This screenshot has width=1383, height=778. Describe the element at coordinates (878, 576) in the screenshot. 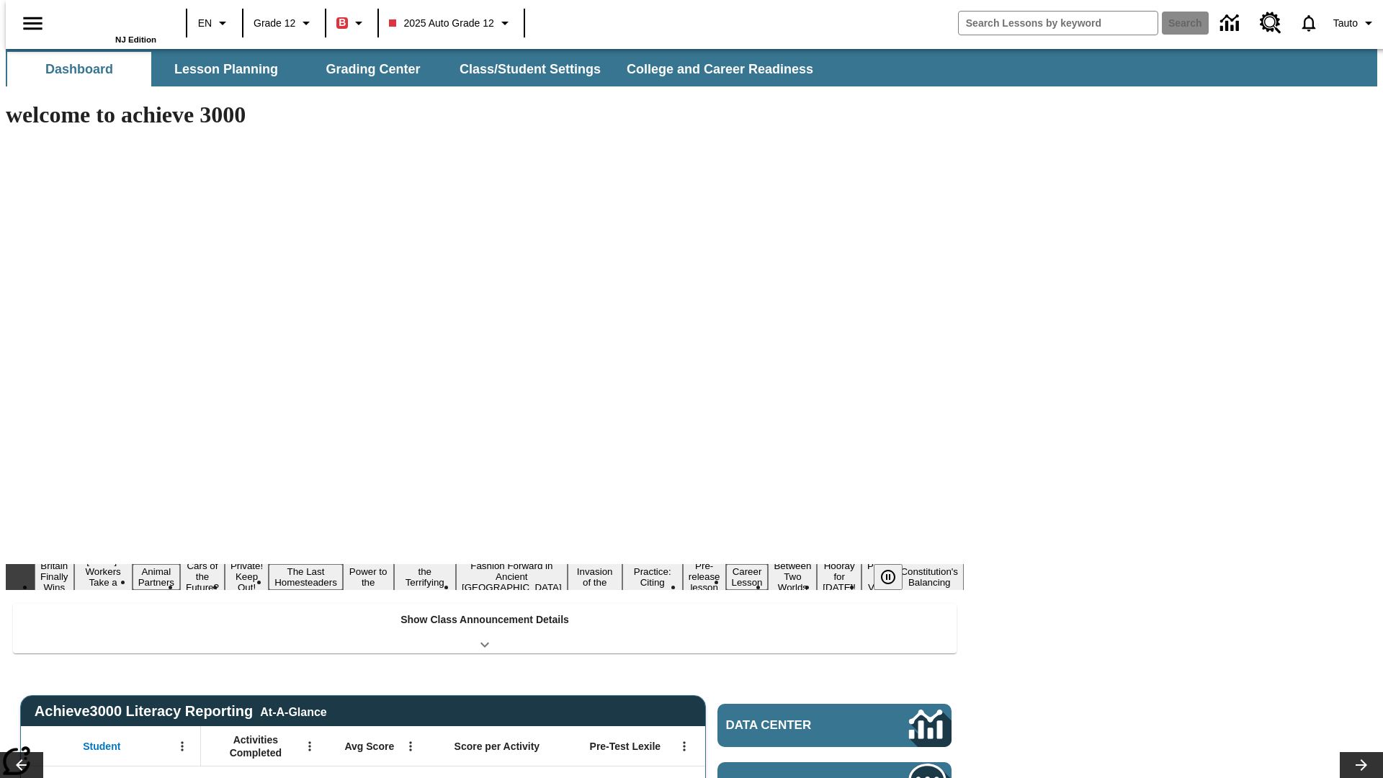

I see `button: Slide 16 Point of View` at that location.